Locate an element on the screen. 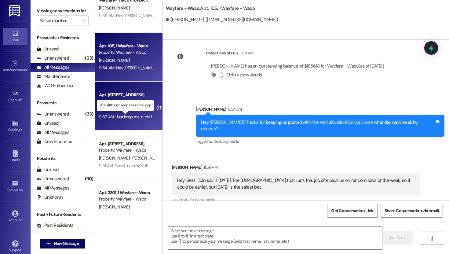 This screenshot has width=449, height=254. b: Wayfare - Waco: Apt. 105, 1 Wayfare - Waco is located at coordinates (210, 8).